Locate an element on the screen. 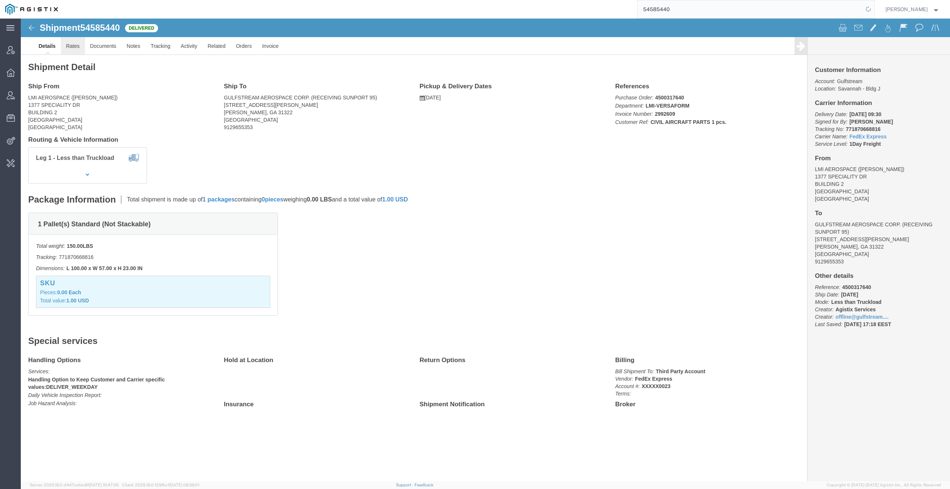  img: logo is located at coordinates (32, 9).